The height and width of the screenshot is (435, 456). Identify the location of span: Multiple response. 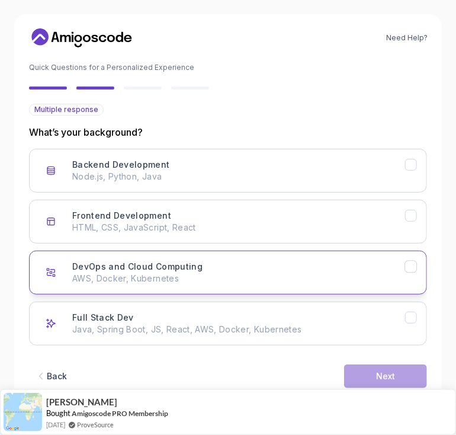
(66, 110).